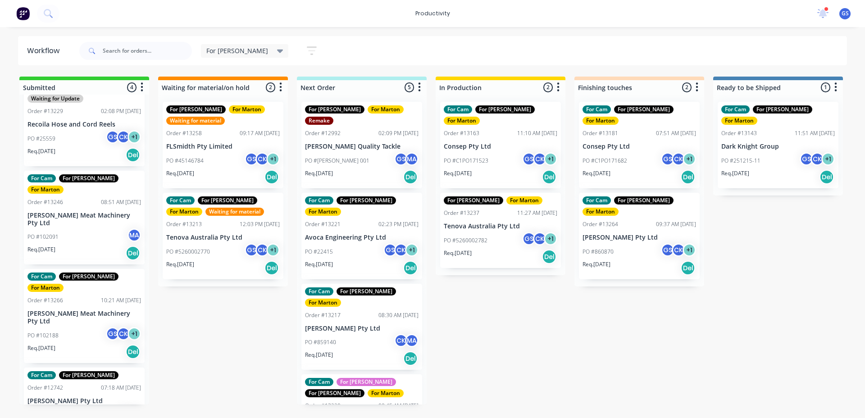 The height and width of the screenshot is (418, 865). I want to click on div: Waiting for material, so click(196, 121).